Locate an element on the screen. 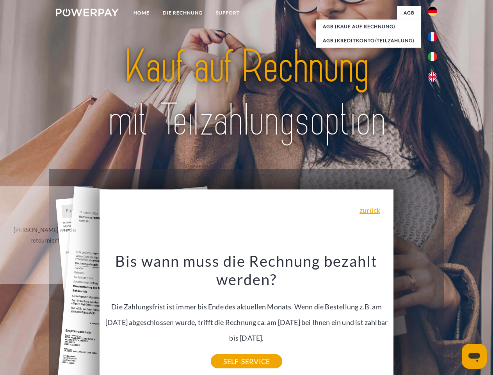 The image size is (493, 375). img: logo-powerpay-white.svg is located at coordinates (87, 12).